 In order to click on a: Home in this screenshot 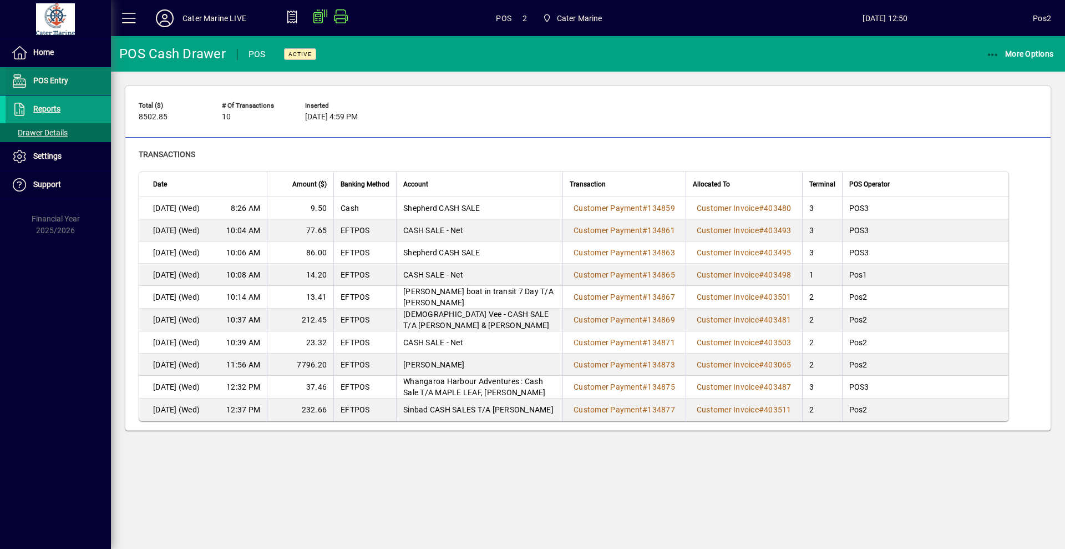, I will do `click(58, 53)`.